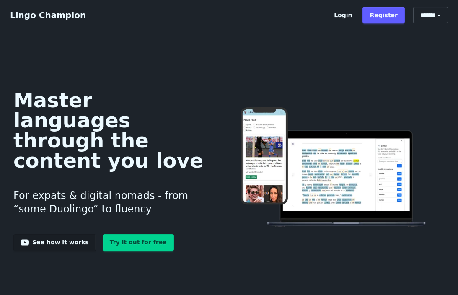 Image resolution: width=458 pixels, height=295 pixels. What do you see at coordinates (54, 243) in the screenshot?
I see `a: See how it works` at bounding box center [54, 243].